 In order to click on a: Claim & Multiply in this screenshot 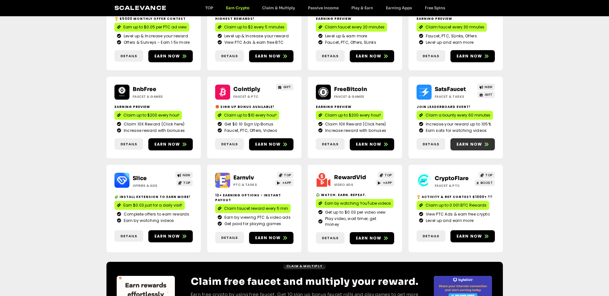, I will do `click(304, 266)`.